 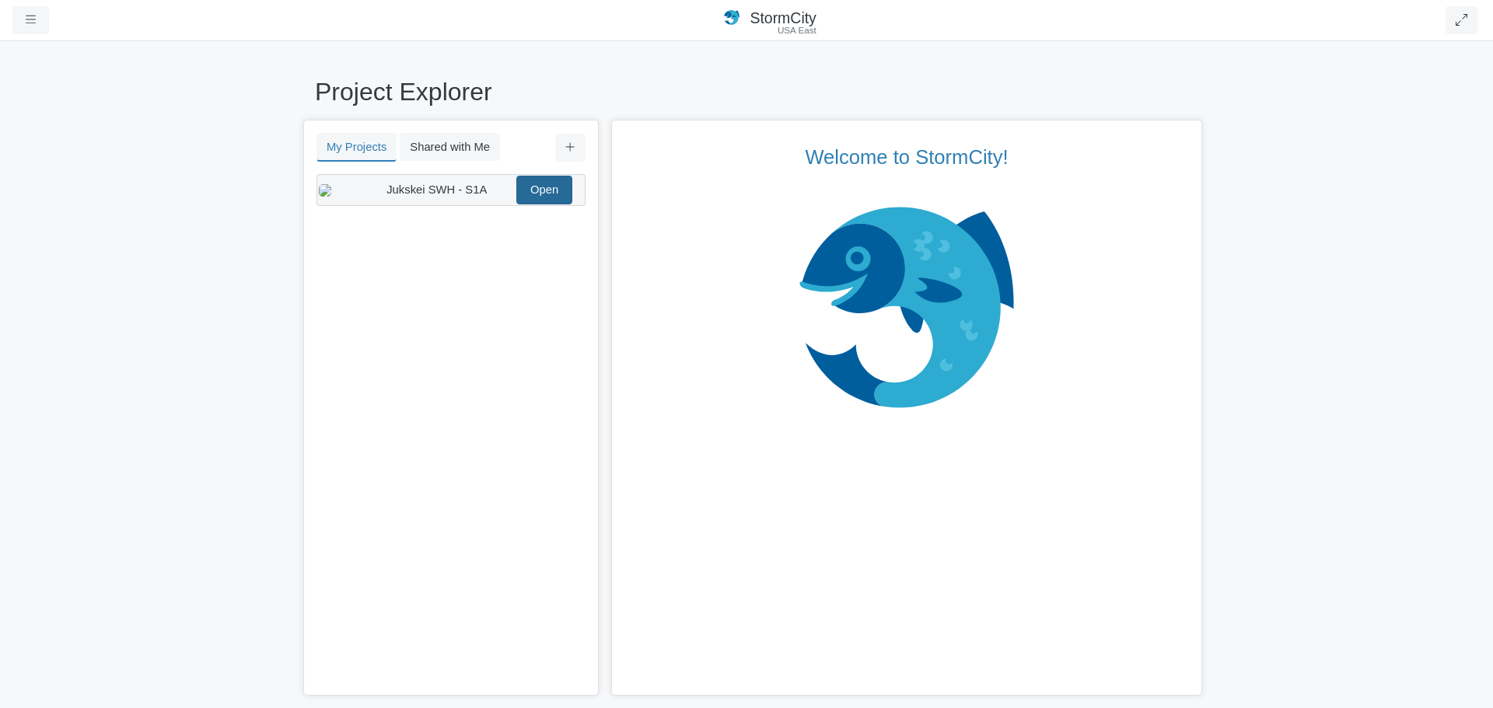 I want to click on span: StormCity, so click(x=782, y=18).